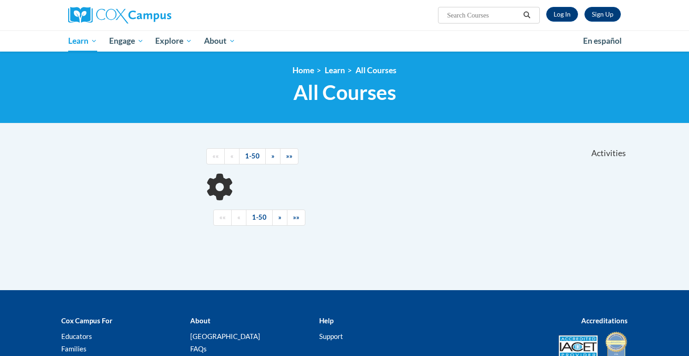  I want to click on b: Accreditations, so click(604, 321).